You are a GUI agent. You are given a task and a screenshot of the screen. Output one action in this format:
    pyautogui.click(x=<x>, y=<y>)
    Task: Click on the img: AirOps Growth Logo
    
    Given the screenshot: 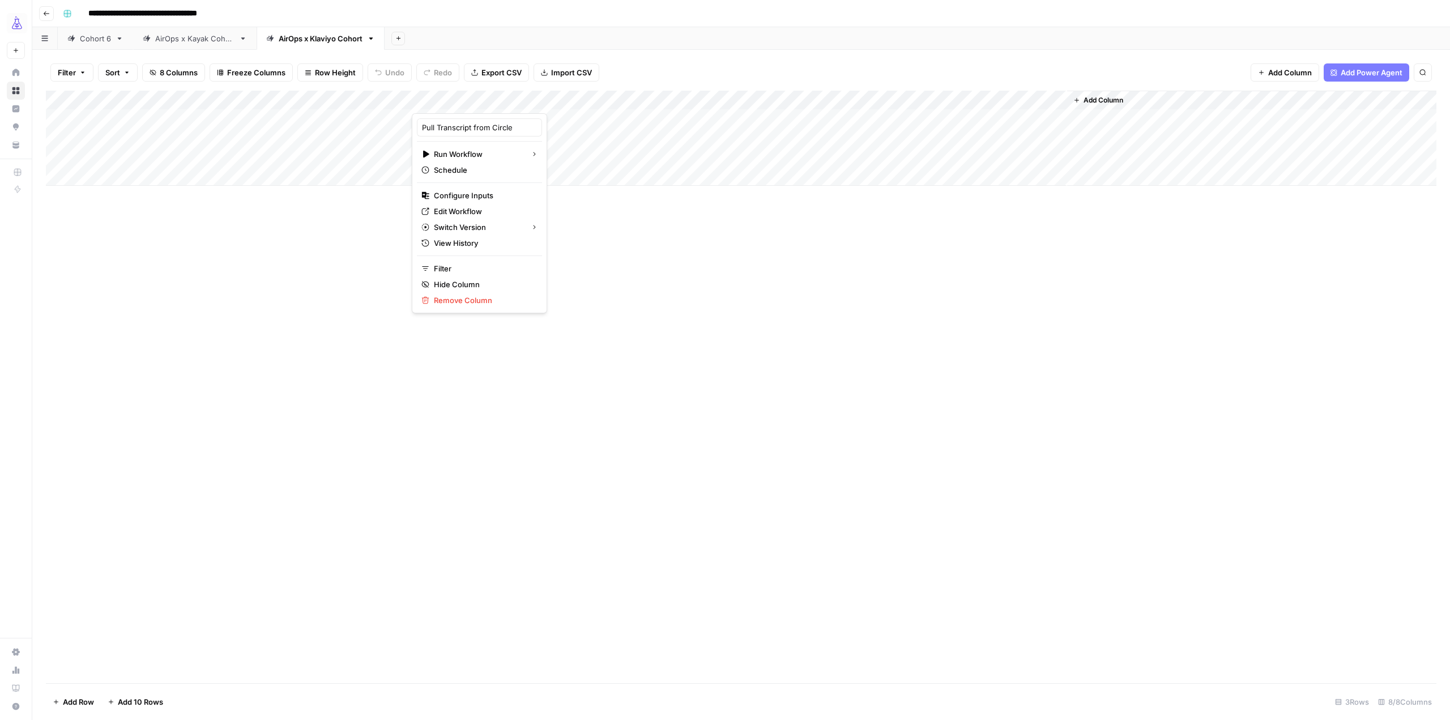 What is the action you would take?
    pyautogui.click(x=17, y=23)
    